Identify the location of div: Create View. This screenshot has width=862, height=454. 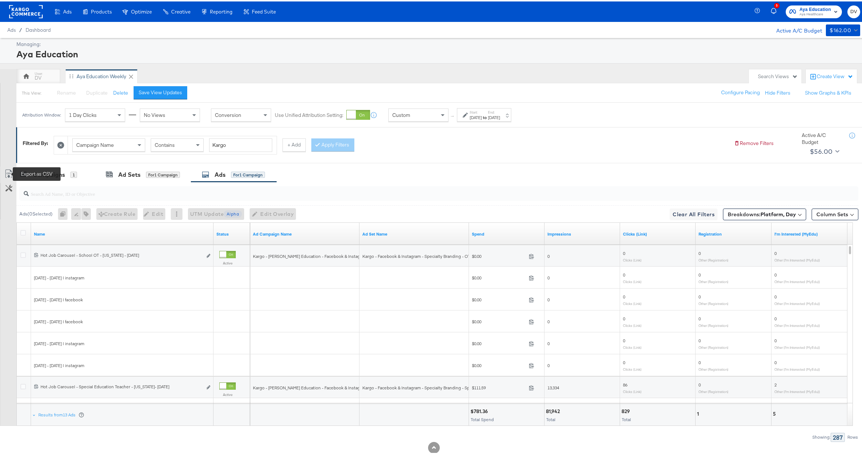
(835, 75).